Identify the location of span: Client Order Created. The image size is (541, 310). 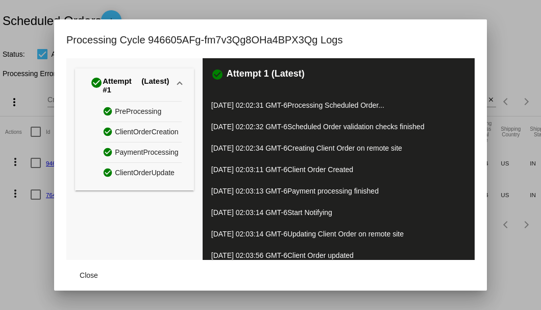
(320, 169).